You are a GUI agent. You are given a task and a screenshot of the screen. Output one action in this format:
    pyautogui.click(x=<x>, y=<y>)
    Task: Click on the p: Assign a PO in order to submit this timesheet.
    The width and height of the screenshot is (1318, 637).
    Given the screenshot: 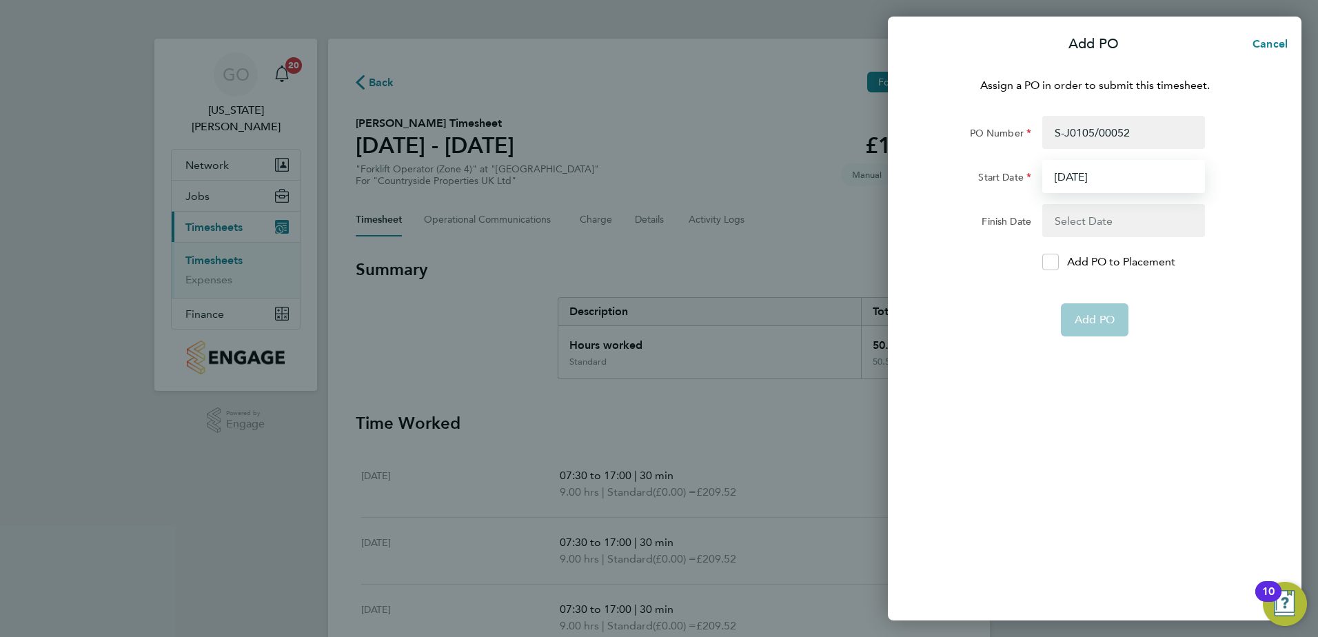 What is the action you would take?
    pyautogui.click(x=1095, y=86)
    